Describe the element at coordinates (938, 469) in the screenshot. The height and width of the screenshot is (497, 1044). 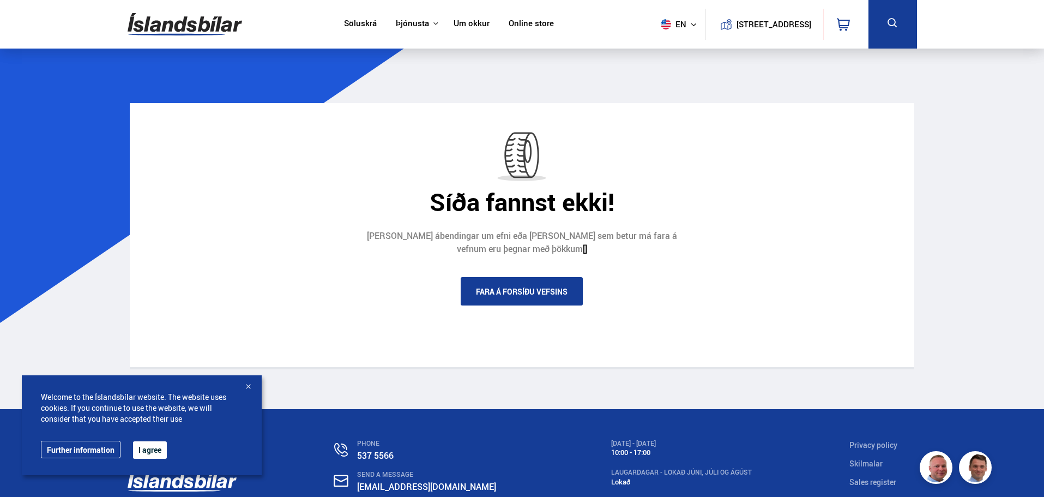
I see `img: siFngHWaQ9KaOqBr.png` at that location.